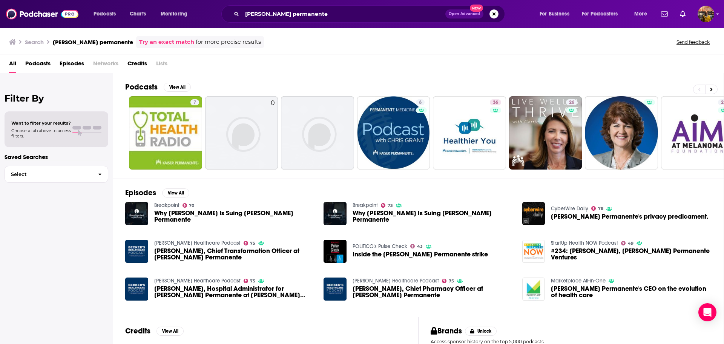  Describe the element at coordinates (335, 251) in the screenshot. I see `img: Inside the Kaiser Permanente strike` at that location.